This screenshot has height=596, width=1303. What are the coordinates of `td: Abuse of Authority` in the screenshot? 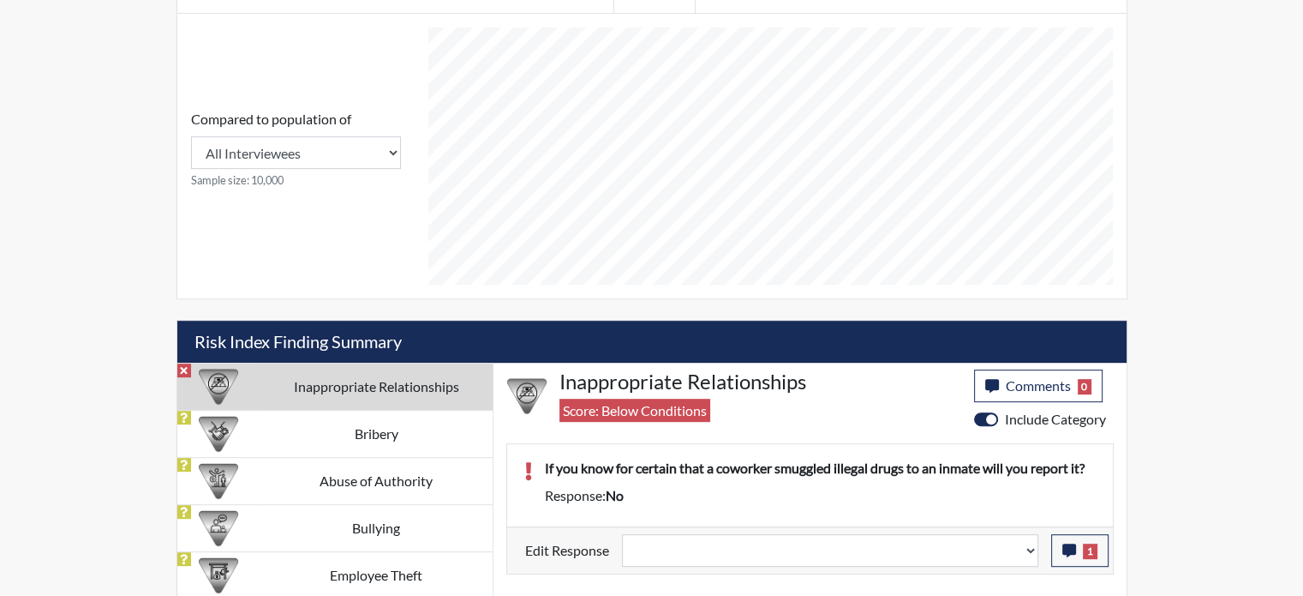 It's located at (376, 480).